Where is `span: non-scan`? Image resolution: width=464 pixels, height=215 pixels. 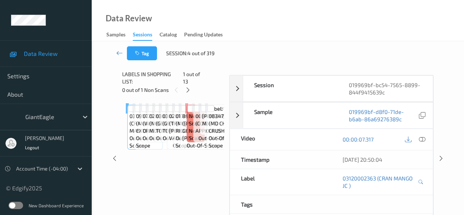 span: non-scan is located at coordinates (196, 134).